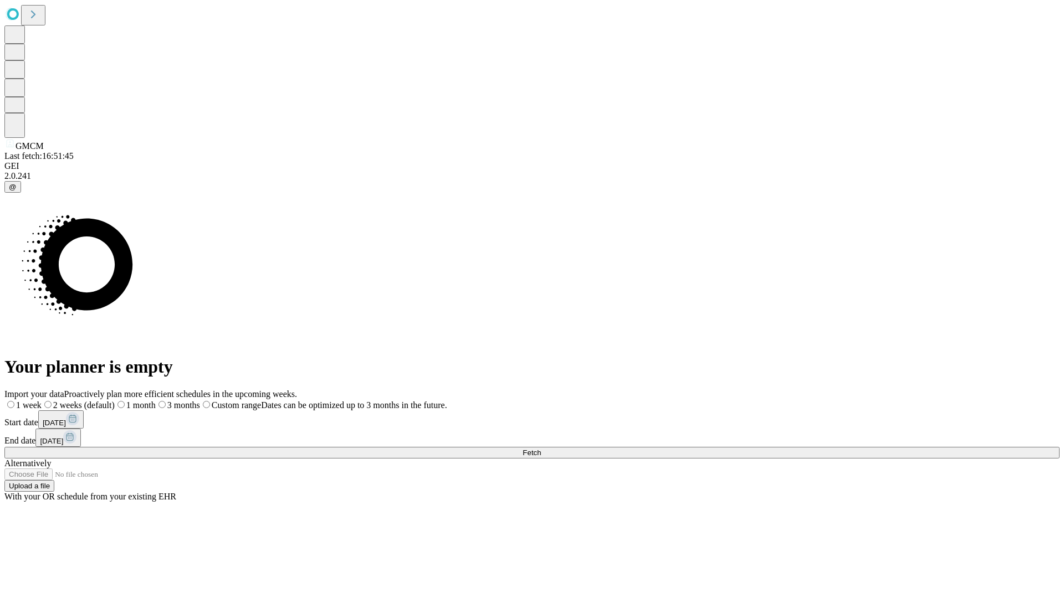 This screenshot has height=598, width=1064. Describe the element at coordinates (11, 404) in the screenshot. I see `input: 1 week` at that location.